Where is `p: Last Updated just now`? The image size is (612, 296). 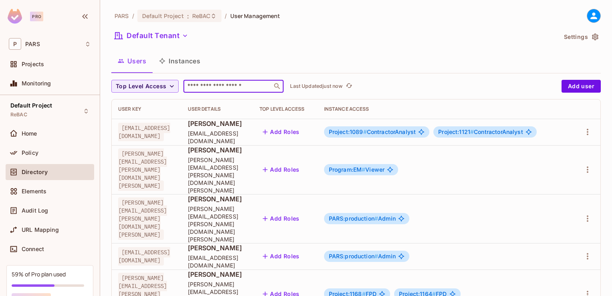
p: Last Updated just now is located at coordinates (316, 86).